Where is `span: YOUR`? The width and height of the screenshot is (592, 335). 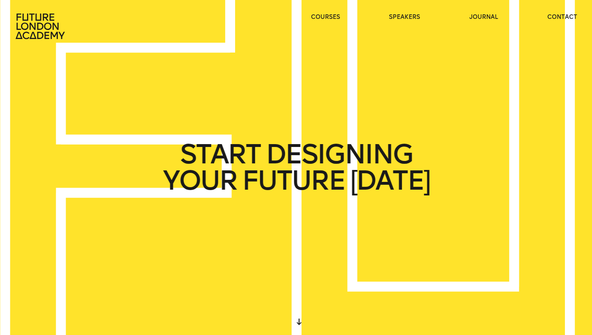 span: YOUR is located at coordinates (199, 180).